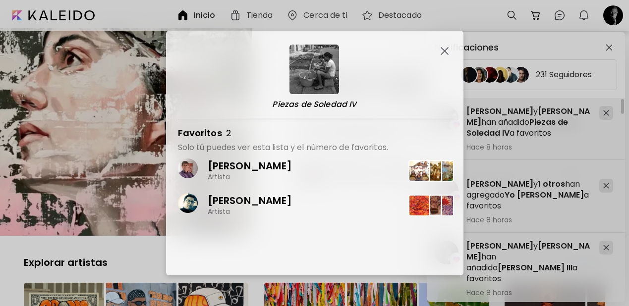 Image resolution: width=629 pixels, height=306 pixels. I want to click on img: 102556, so click(443, 206).